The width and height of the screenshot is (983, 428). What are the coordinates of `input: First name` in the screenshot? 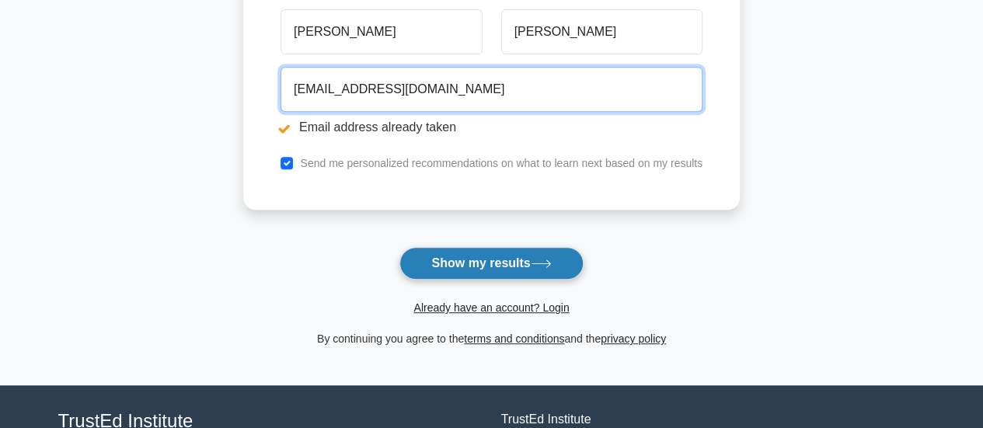 It's located at (381, 32).